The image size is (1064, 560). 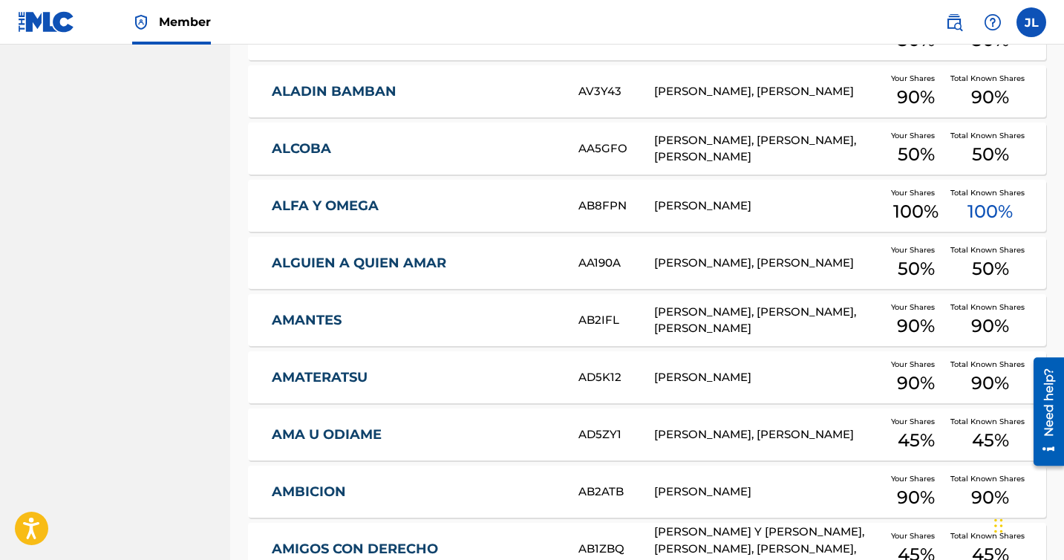 I want to click on a: ALFA Y OMEGA, so click(x=415, y=206).